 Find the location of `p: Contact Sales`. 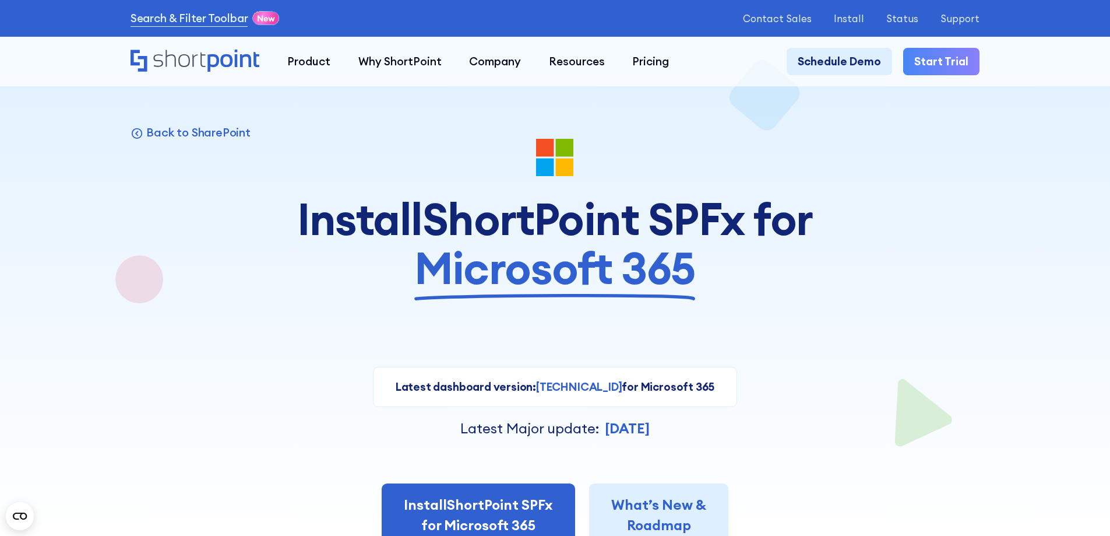

p: Contact Sales is located at coordinates (778, 18).